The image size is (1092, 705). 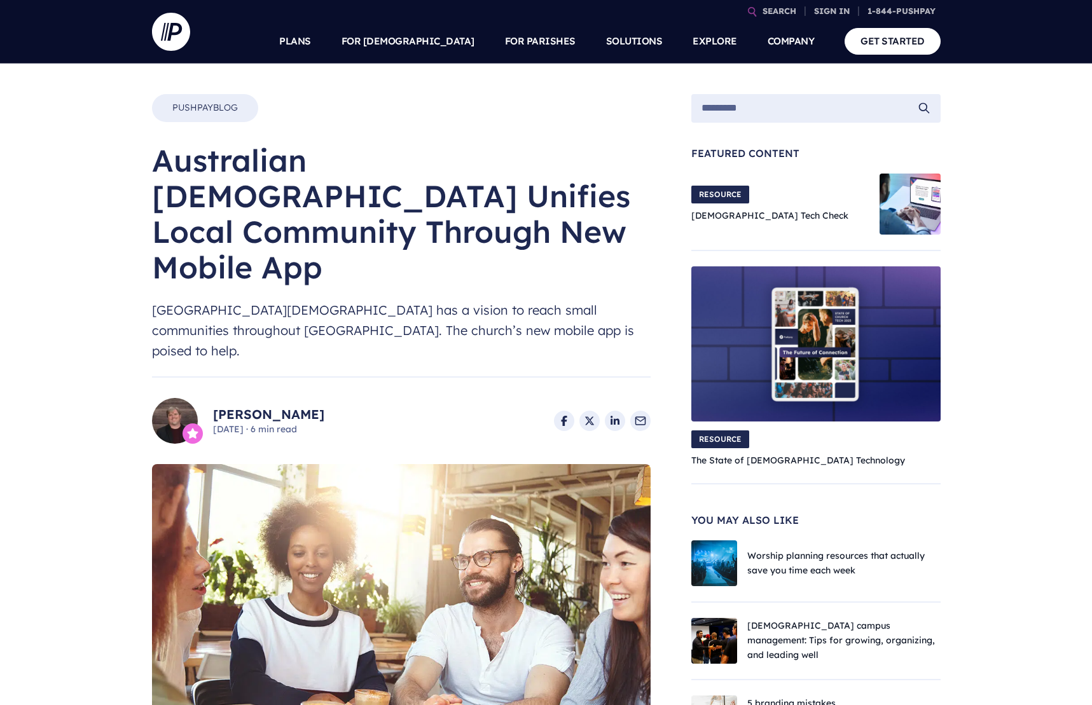 I want to click on span: Featured Content, so click(x=816, y=153).